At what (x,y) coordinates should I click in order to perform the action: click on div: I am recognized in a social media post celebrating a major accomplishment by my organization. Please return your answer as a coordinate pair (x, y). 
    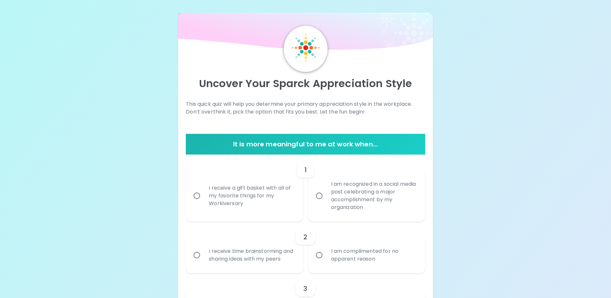
    Looking at the image, I should click on (374, 195).